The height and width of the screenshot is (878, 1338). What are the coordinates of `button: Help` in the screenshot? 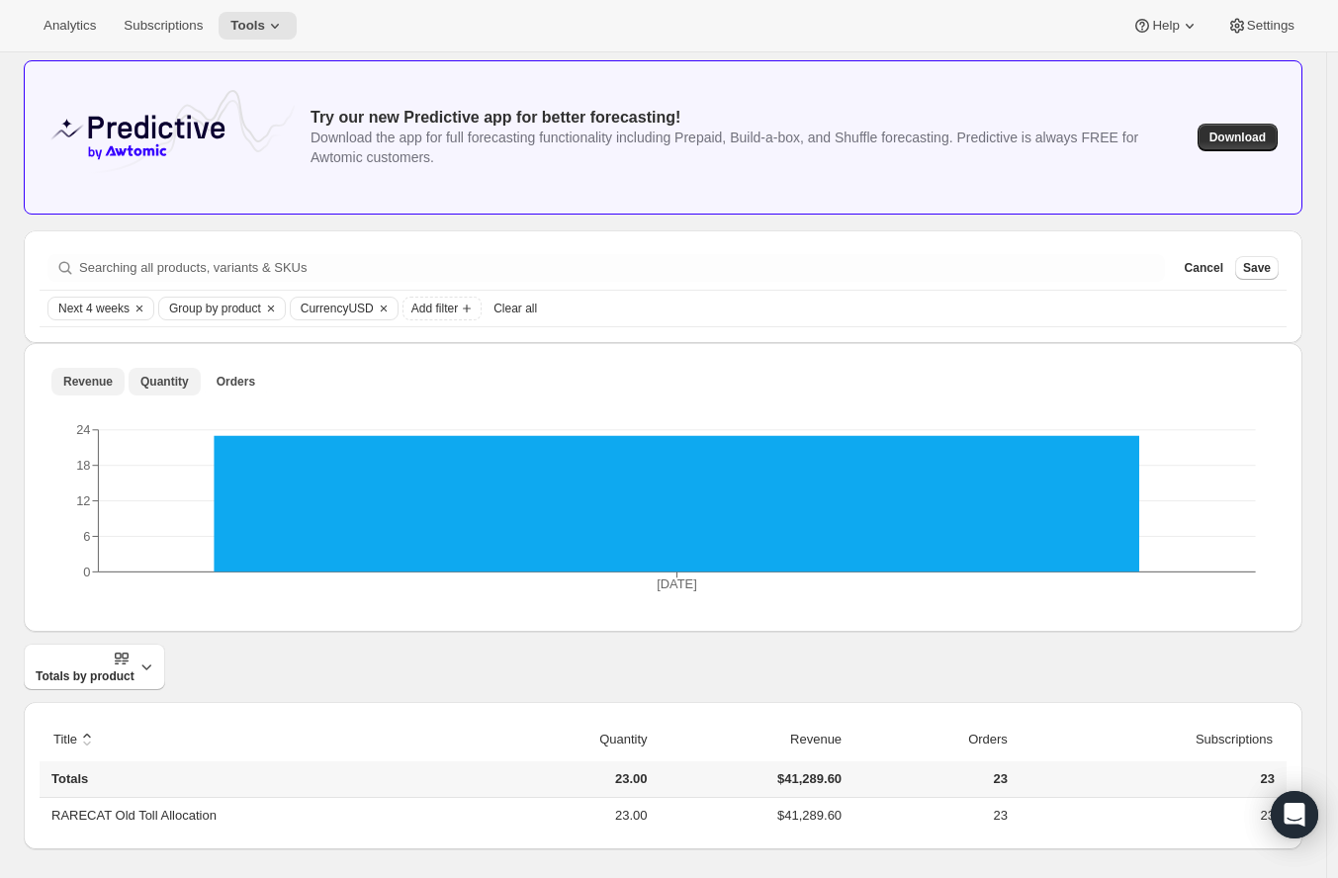 It's located at (1165, 26).